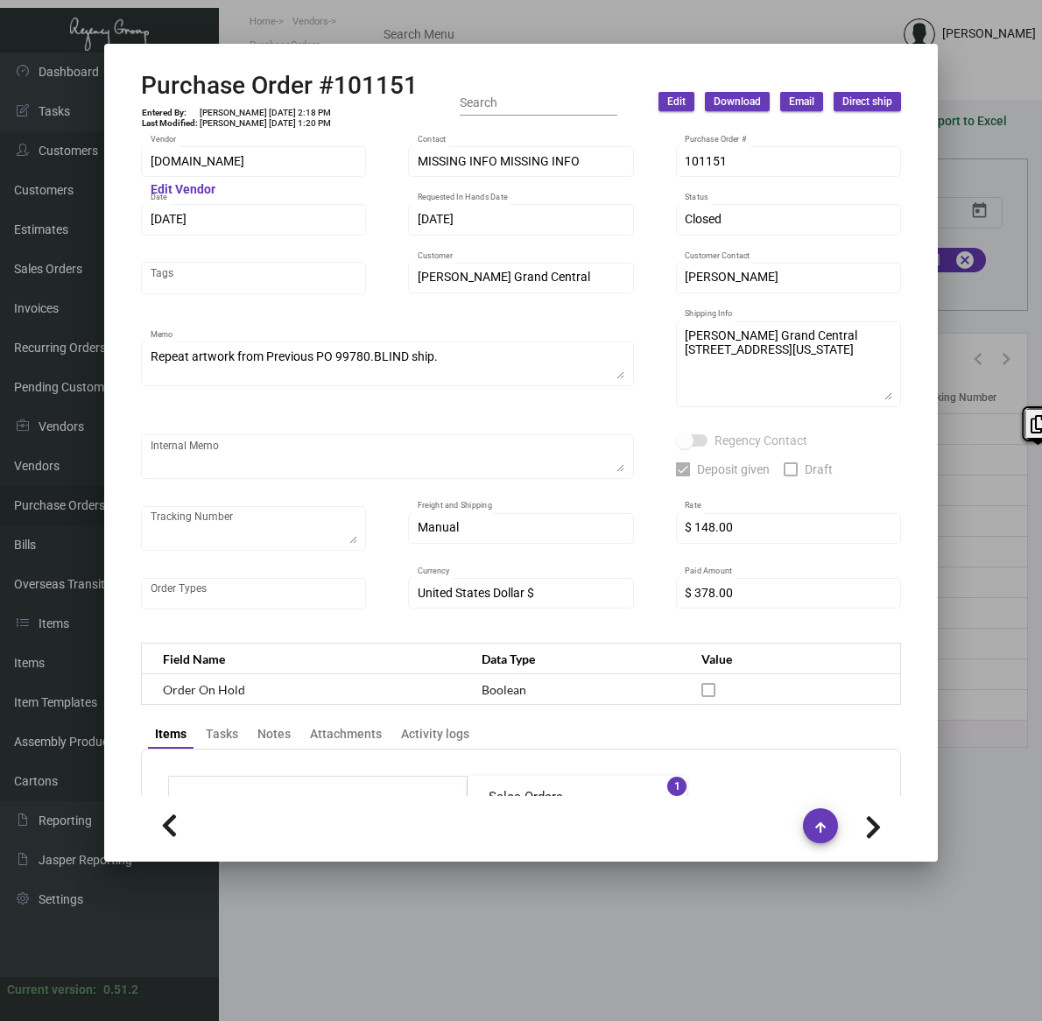 This screenshot has height=1021, width=1042. What do you see at coordinates (274, 734) in the screenshot?
I see `div: Notes` at bounding box center [274, 734].